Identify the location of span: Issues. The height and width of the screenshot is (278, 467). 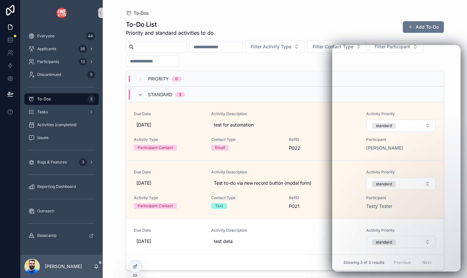
(43, 137).